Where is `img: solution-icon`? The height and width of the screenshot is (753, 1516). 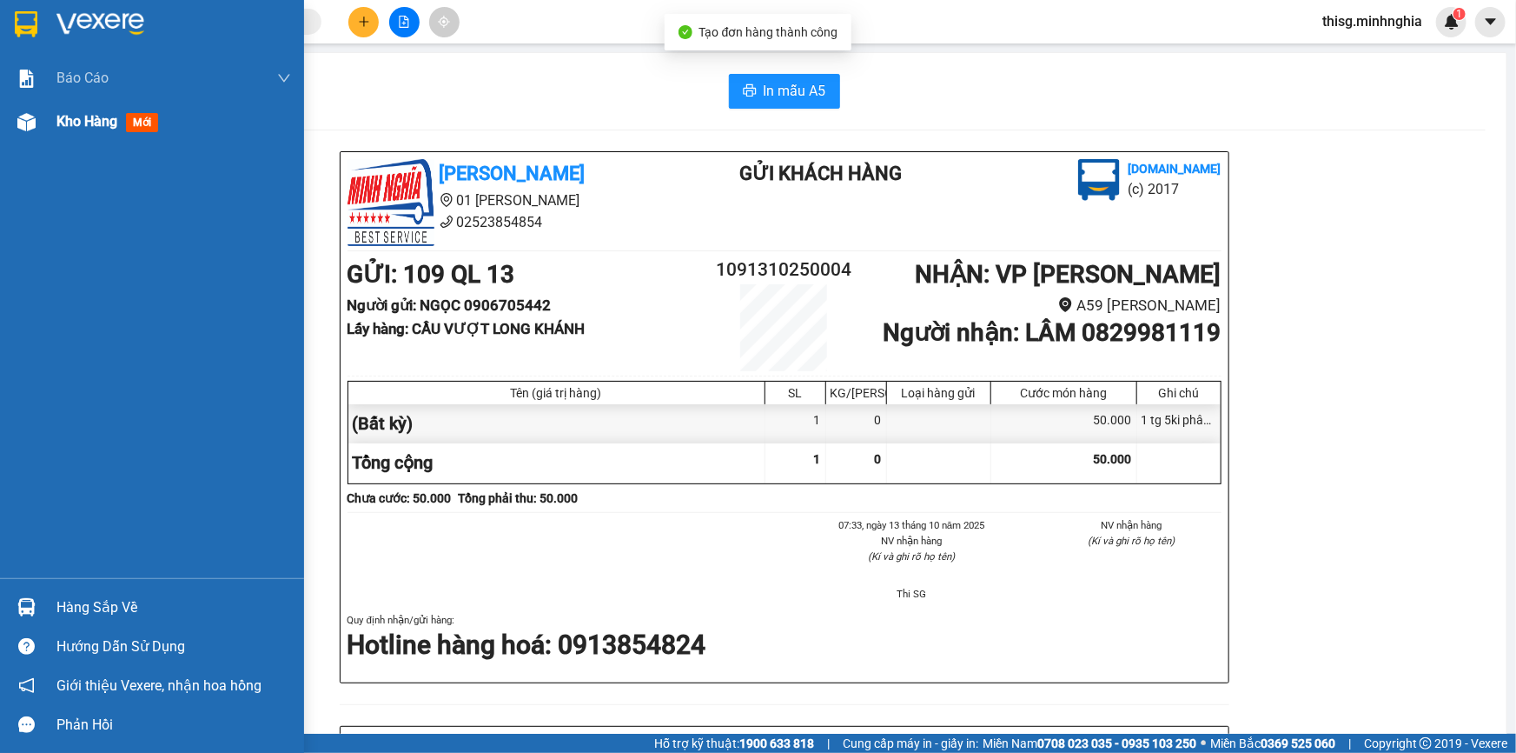 img: solution-icon is located at coordinates (26, 78).